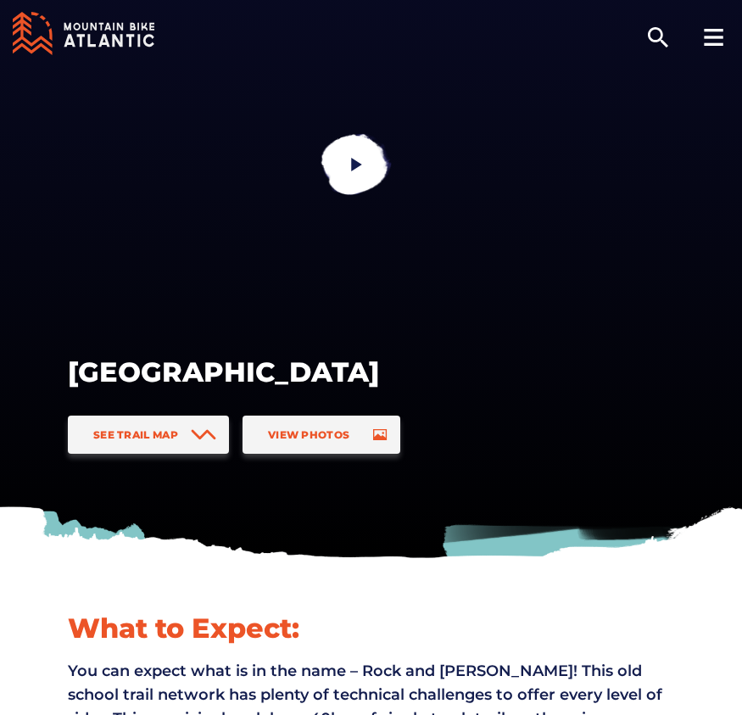 This screenshot has width=742, height=715. Describe the element at coordinates (136, 434) in the screenshot. I see `span: See Trail Map` at that location.